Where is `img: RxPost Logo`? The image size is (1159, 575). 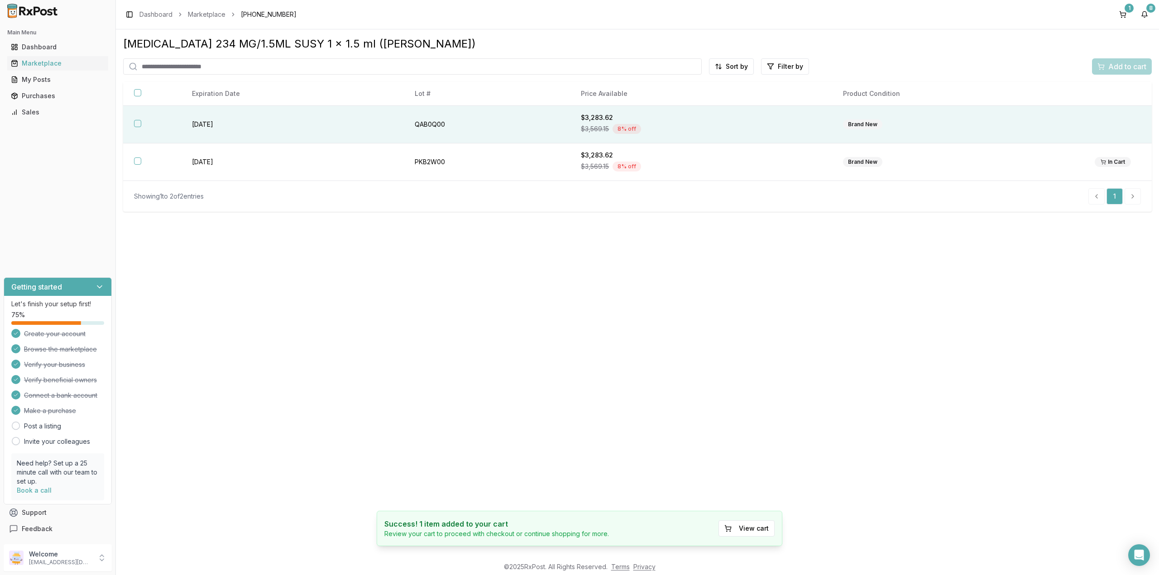 img: RxPost Logo is located at coordinates (33, 11).